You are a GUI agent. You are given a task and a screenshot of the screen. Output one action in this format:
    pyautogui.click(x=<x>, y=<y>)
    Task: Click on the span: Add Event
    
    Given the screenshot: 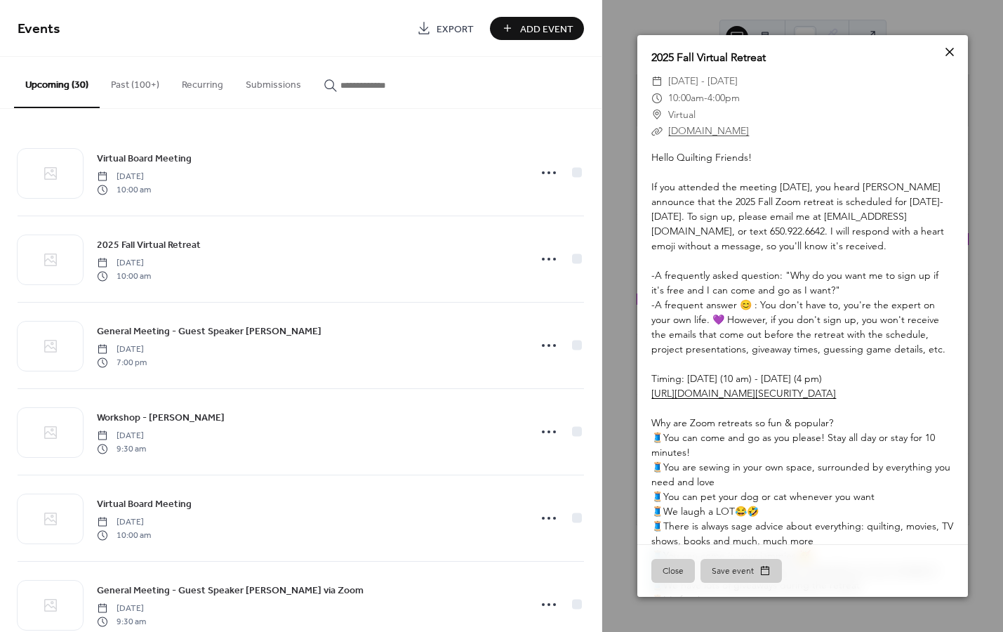 What is the action you would take?
    pyautogui.click(x=547, y=29)
    